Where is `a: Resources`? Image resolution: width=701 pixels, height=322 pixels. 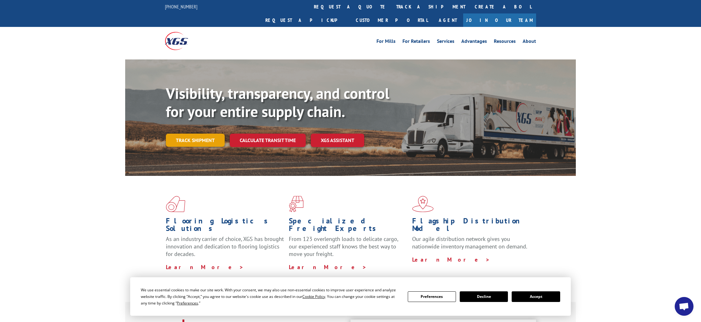
a: Resources is located at coordinates (505, 42).